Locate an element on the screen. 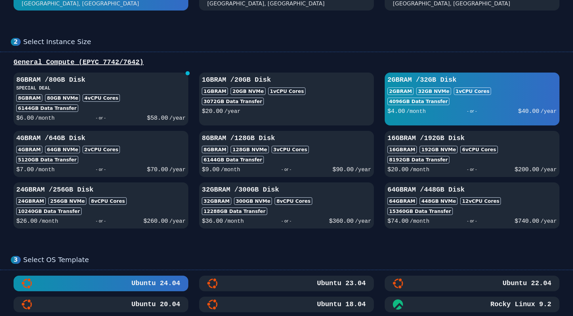 Image resolution: width=573 pixels, height=316 pixels. div: Select OS Template is located at coordinates (293, 259).